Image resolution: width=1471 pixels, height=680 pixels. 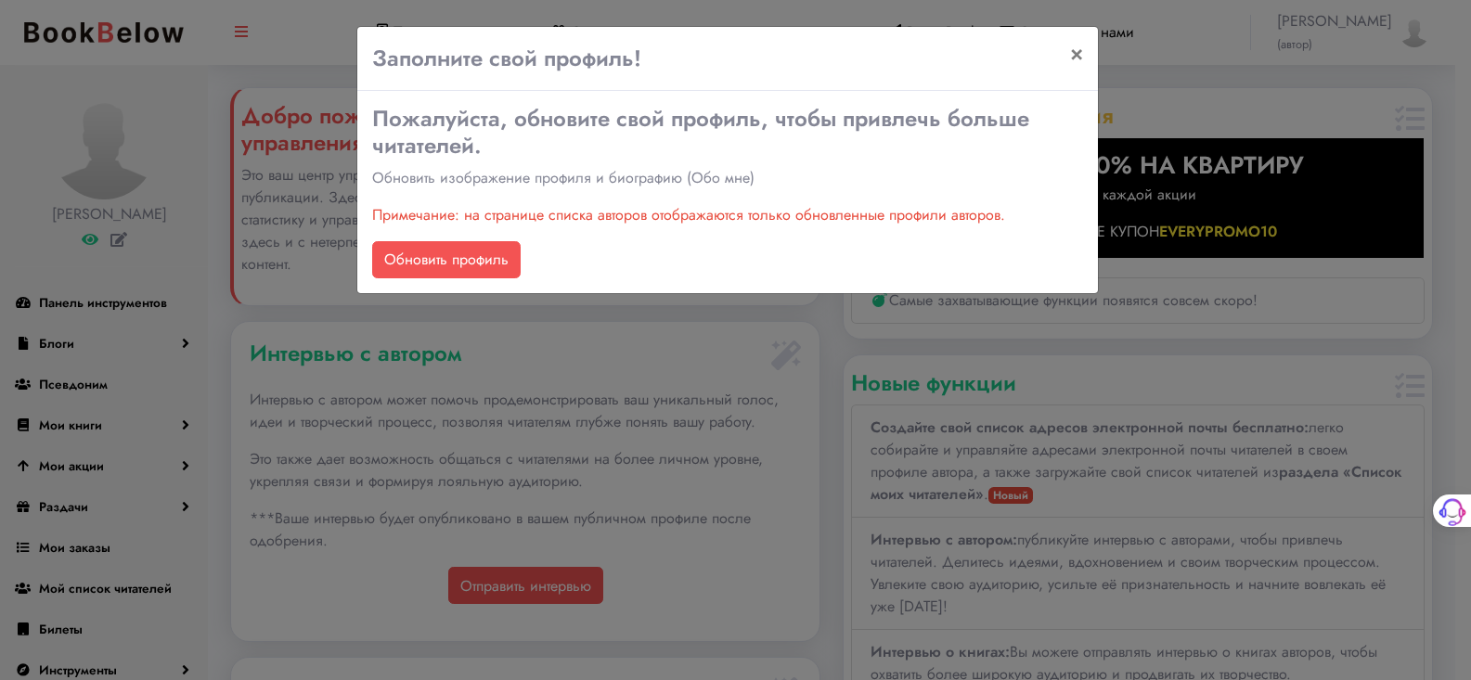 What do you see at coordinates (701, 132) in the screenshot?
I see `font: Пожалуйста, обновите свой профиль, чтобы привлечь больше читателей.` at bounding box center [701, 132].